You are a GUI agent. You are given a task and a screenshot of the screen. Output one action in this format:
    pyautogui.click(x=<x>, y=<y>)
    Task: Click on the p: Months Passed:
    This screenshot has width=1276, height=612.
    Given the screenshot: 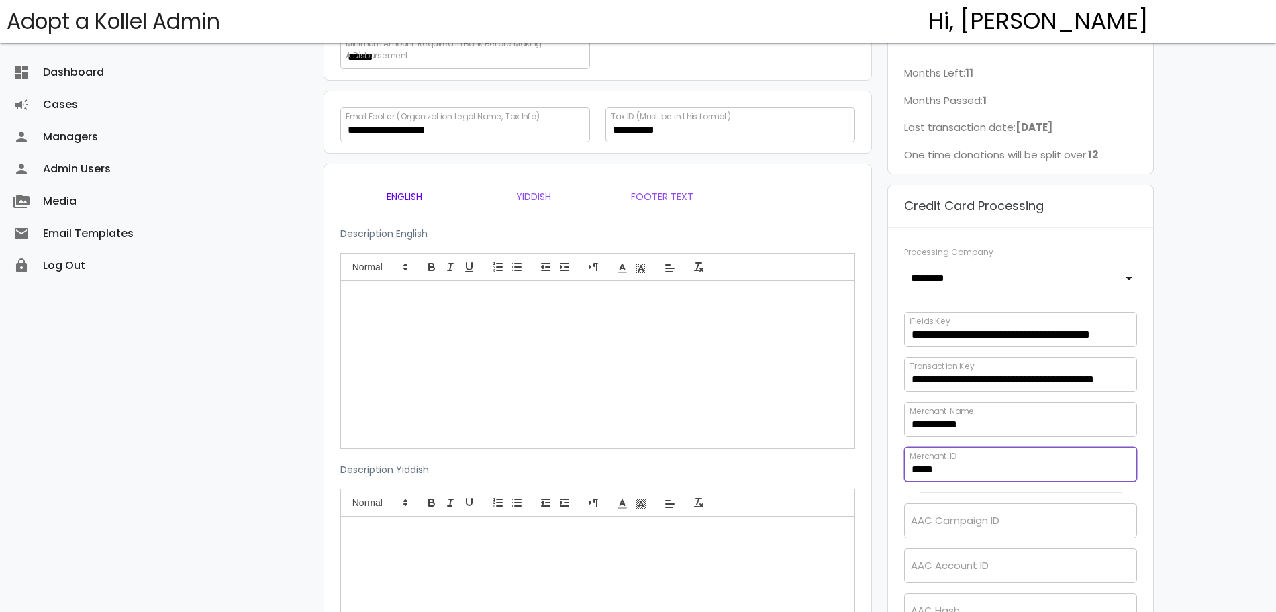 What is the action you would take?
    pyautogui.click(x=1021, y=101)
    